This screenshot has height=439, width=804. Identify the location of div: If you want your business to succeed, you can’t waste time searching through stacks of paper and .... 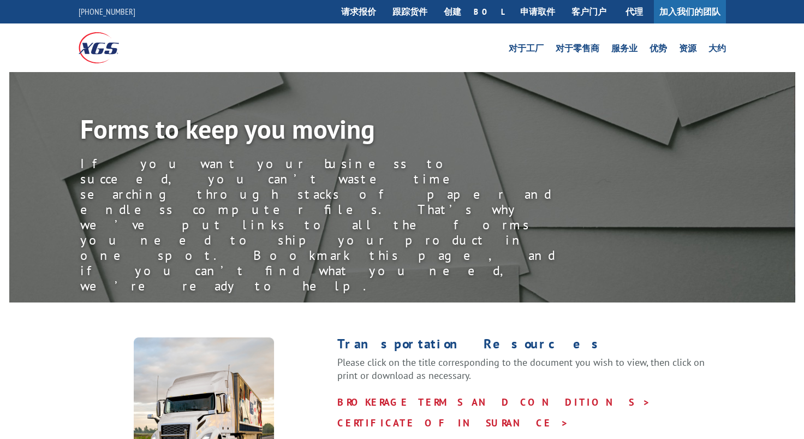
(326, 225).